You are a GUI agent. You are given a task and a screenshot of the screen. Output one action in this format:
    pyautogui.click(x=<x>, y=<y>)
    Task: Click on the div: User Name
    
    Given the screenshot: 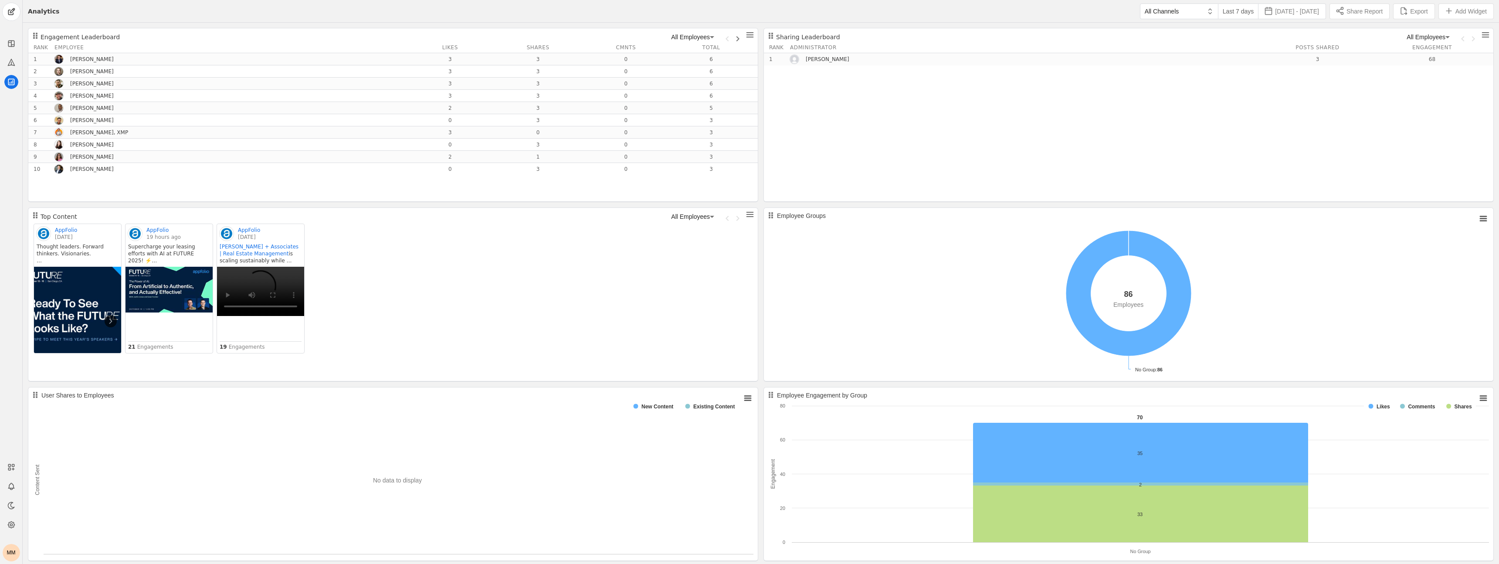 What is the action you would take?
    pyautogui.click(x=1024, y=47)
    